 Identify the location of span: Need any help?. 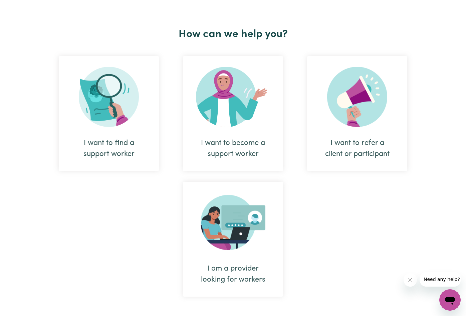
(22, 7).